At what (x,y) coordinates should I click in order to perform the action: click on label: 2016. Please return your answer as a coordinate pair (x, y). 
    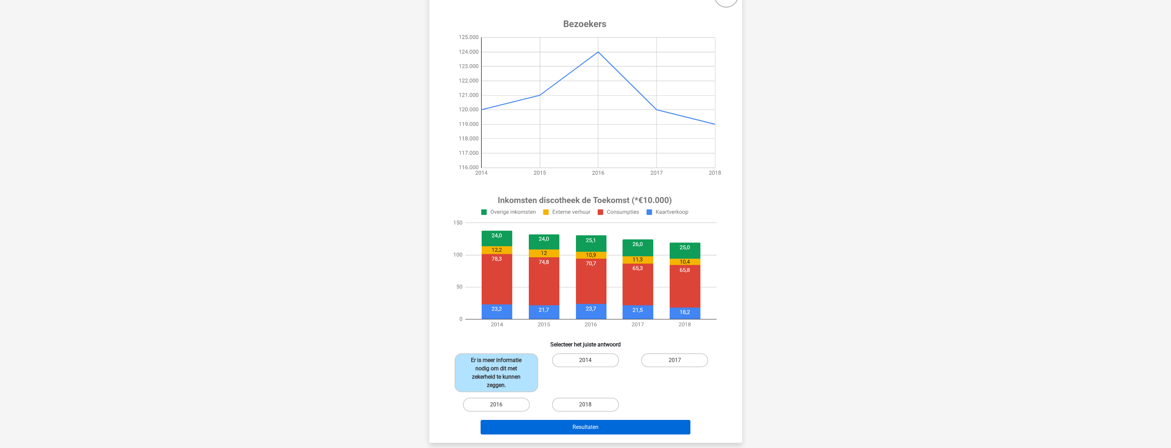
    Looking at the image, I should click on (496, 405).